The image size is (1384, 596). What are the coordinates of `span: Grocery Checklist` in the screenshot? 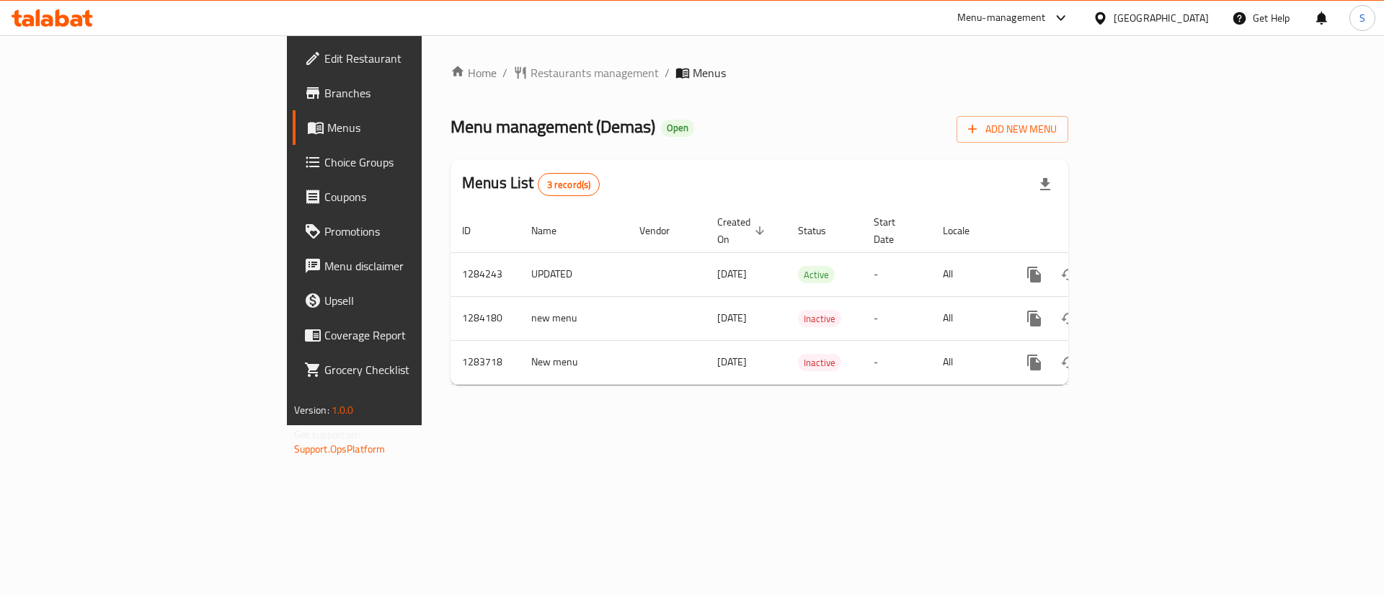 It's located at (415, 370).